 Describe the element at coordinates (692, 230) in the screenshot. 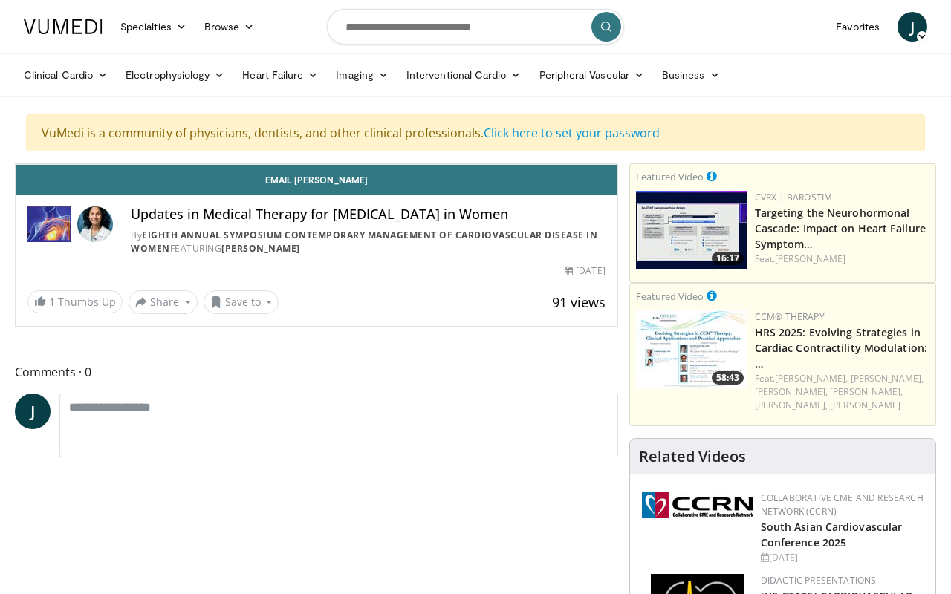

I see `img: f3314642-f119-4bcb-83d2-db4b1a91d31e.150x105_q85_crop-smart_upscale.jpg` at that location.